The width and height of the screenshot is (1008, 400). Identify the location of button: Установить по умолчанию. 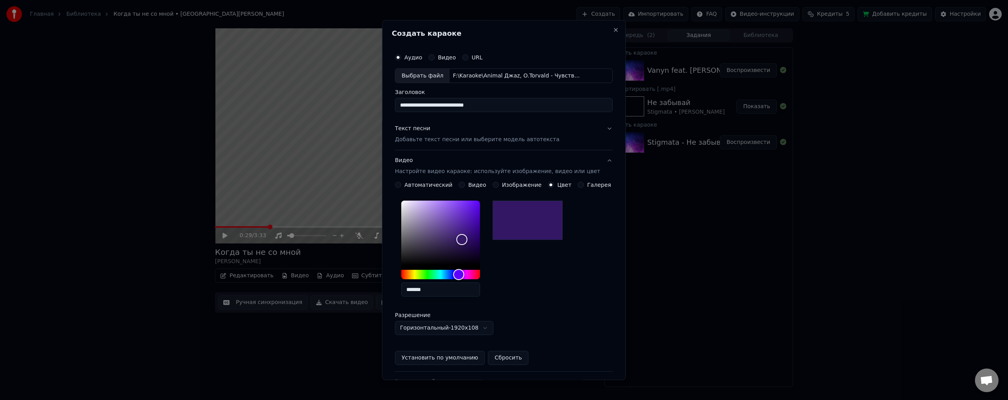
(440, 359).